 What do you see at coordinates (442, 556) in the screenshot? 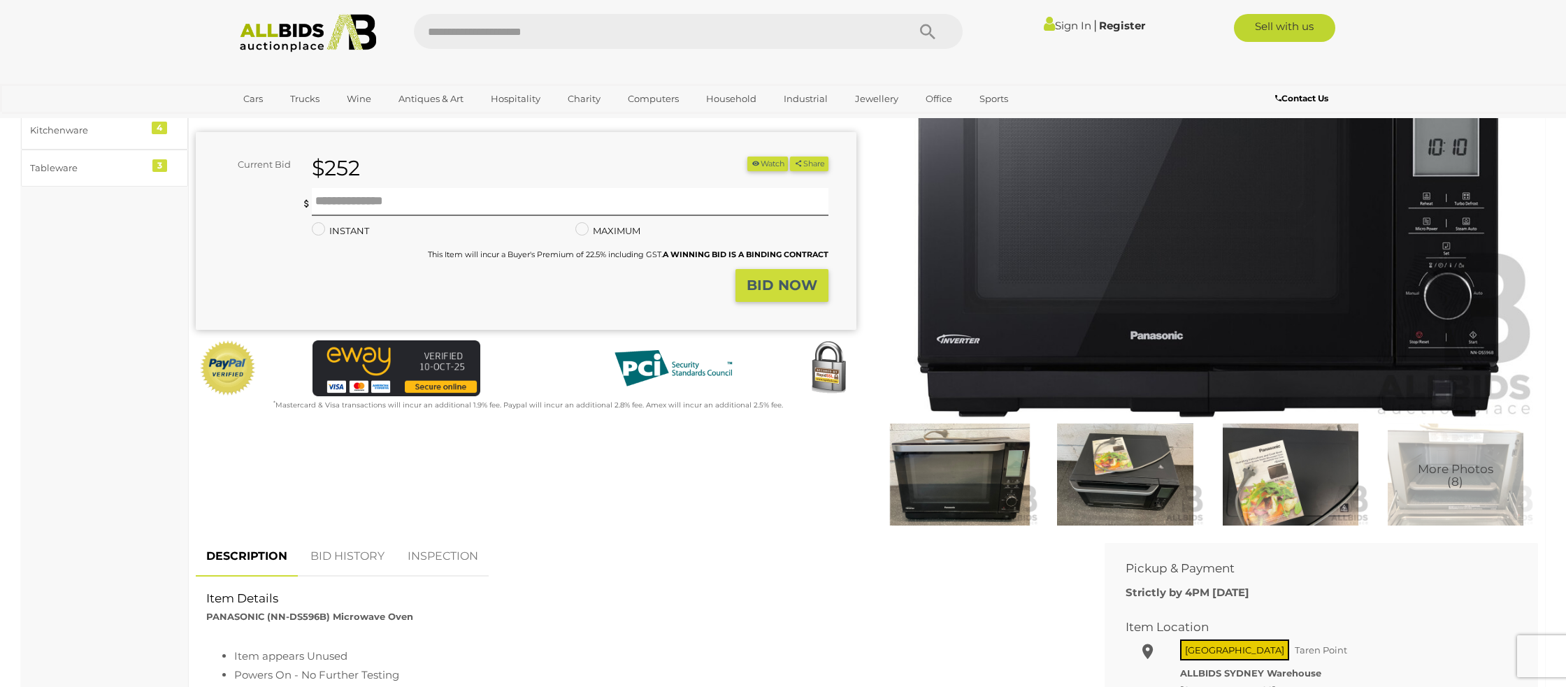
I see `a: INSPECTION` at bounding box center [442, 556].